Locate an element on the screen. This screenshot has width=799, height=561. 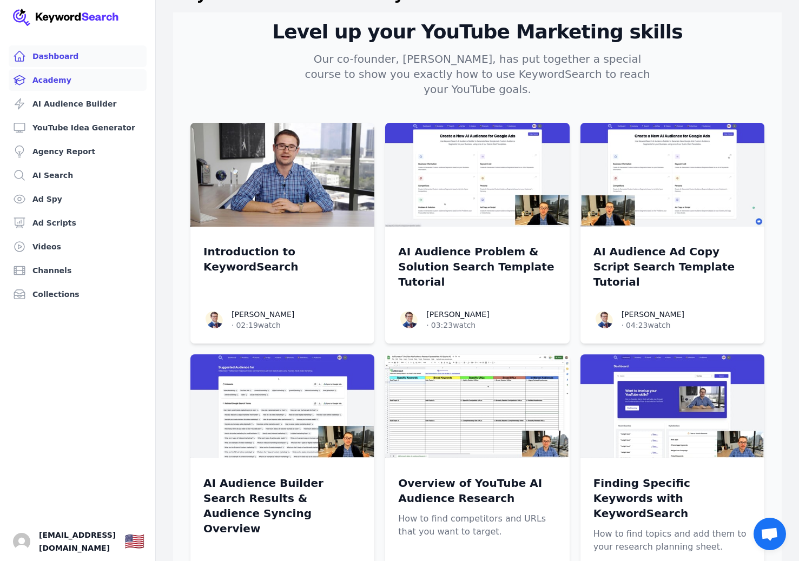
p: Finding Specific Keywords with KeywordSearch is located at coordinates (672, 498).